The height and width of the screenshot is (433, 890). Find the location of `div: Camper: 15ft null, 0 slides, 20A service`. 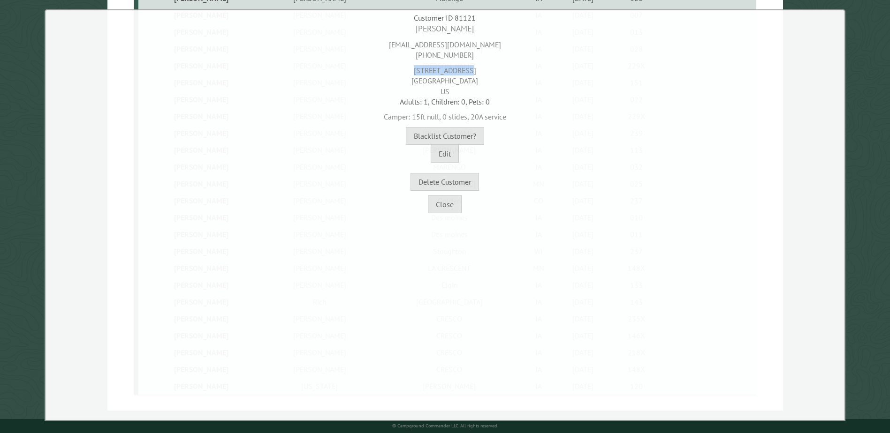

div: Camper: 15ft null, 0 slides, 20A service is located at coordinates (445, 114).